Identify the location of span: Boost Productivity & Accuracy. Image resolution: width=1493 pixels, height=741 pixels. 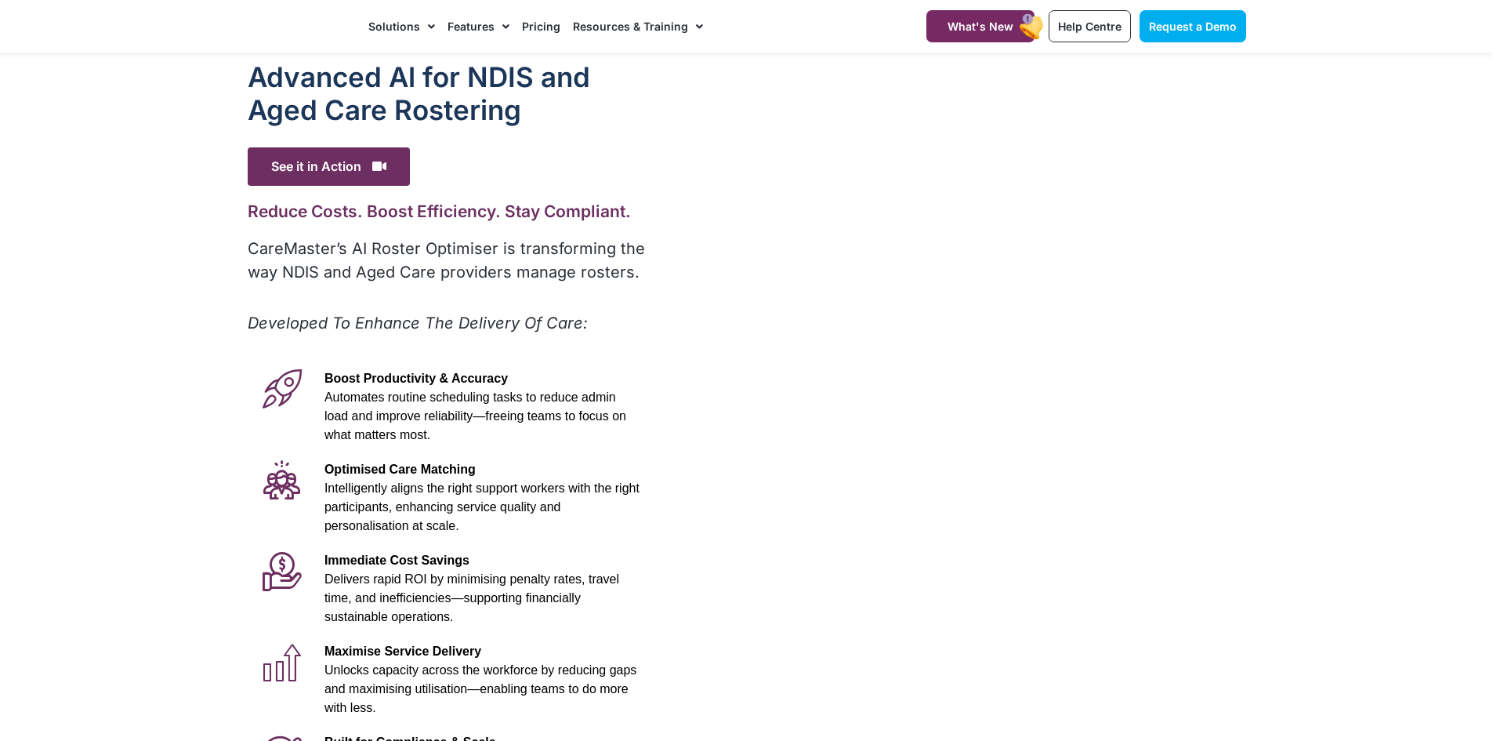
(416, 378).